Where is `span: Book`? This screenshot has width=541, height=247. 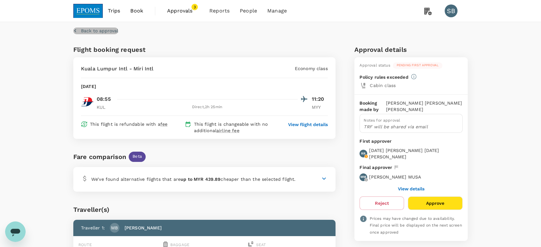 span: Book is located at coordinates (137, 11).